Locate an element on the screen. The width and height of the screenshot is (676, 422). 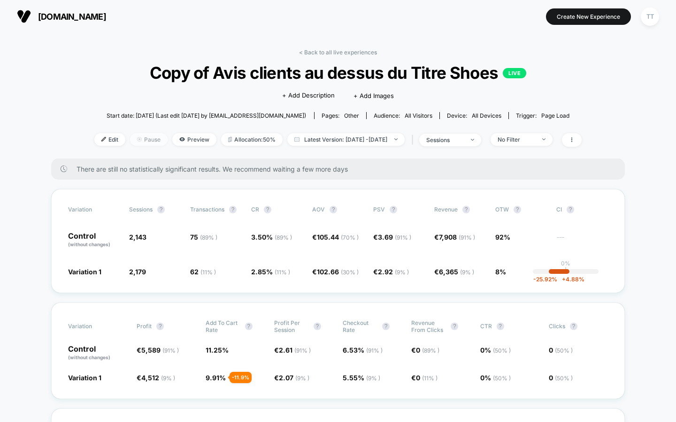
div: No Filter is located at coordinates (516, 139).